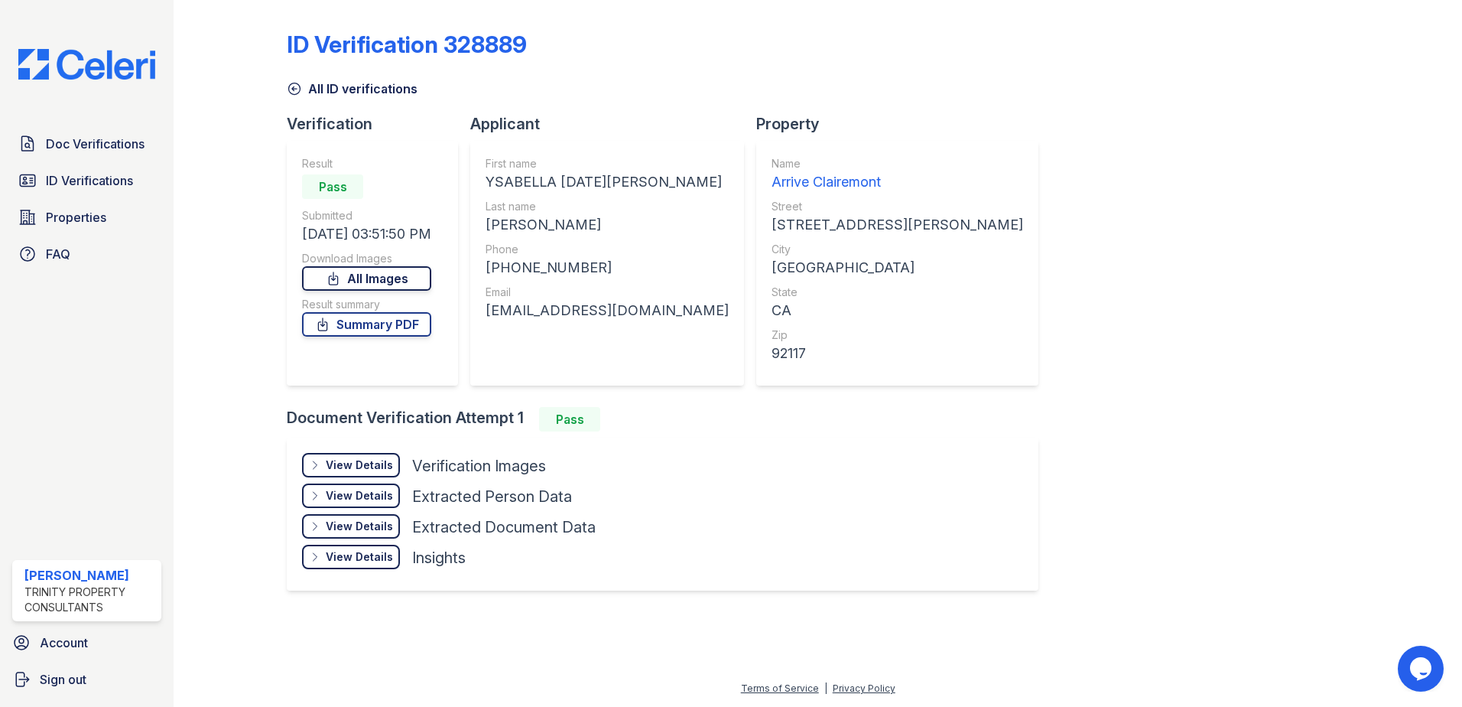 The width and height of the screenshot is (1462, 707). I want to click on span: Properties, so click(76, 217).